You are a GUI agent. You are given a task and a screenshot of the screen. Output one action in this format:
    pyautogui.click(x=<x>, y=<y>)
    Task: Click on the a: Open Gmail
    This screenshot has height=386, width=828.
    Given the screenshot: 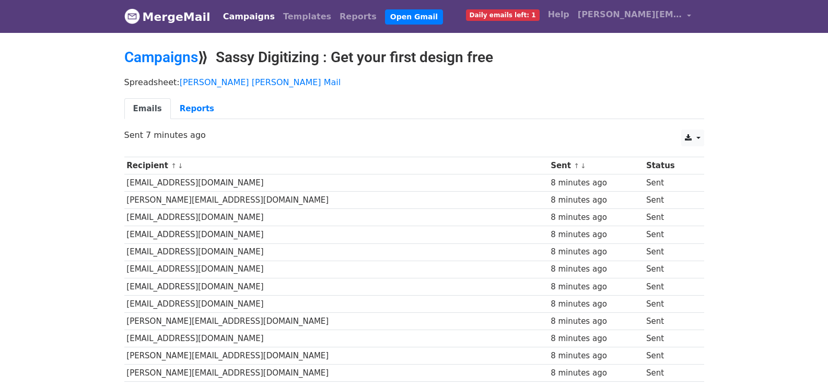 What is the action you would take?
    pyautogui.click(x=414, y=17)
    